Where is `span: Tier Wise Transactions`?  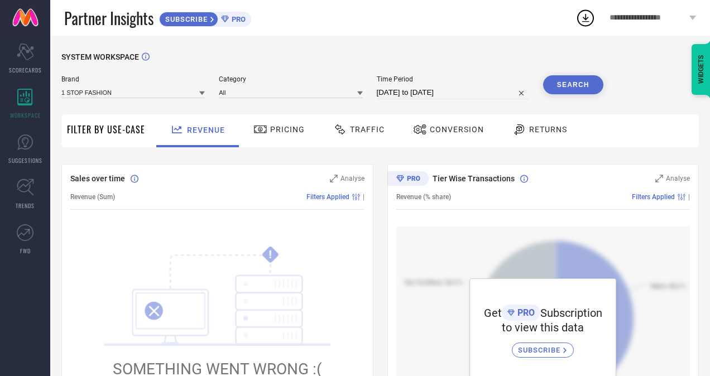 span: Tier Wise Transactions is located at coordinates (473, 179).